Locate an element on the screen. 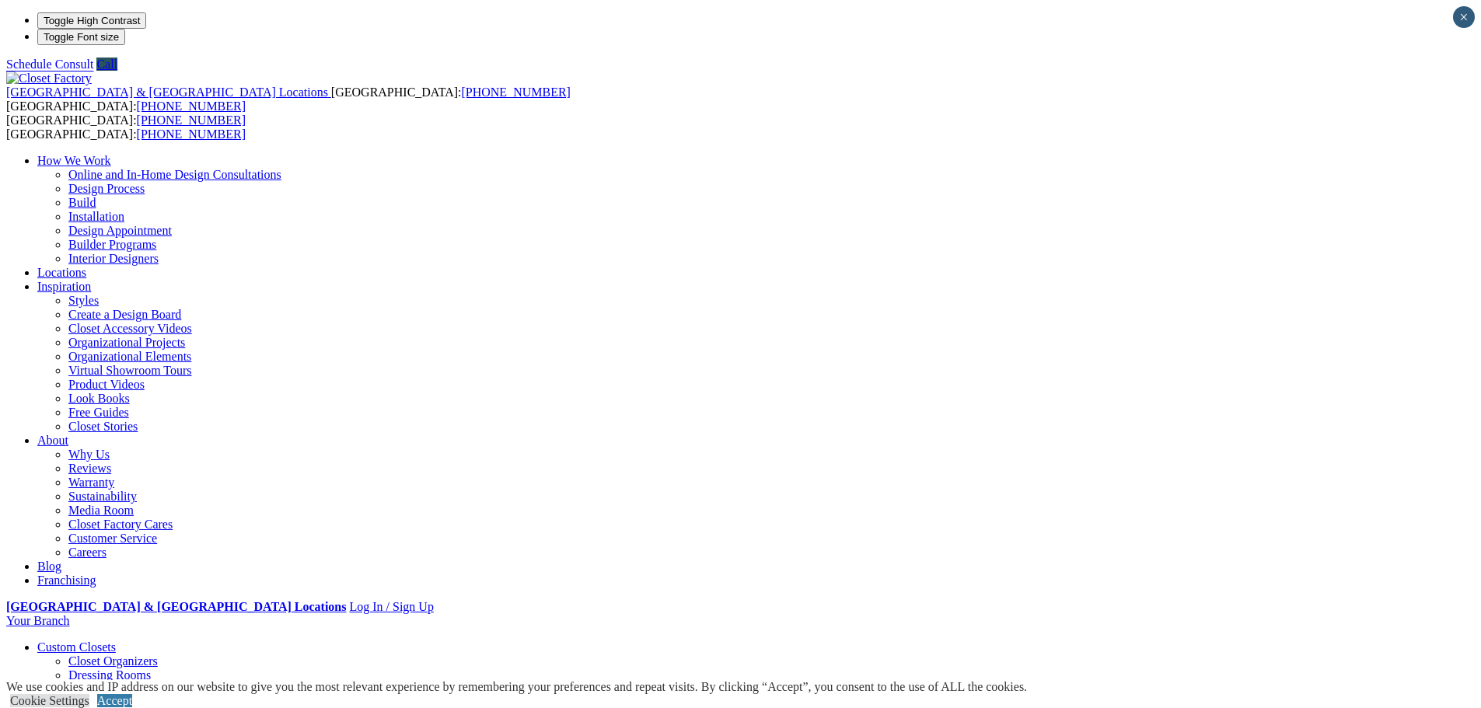  a: Why Us is located at coordinates (89, 454).